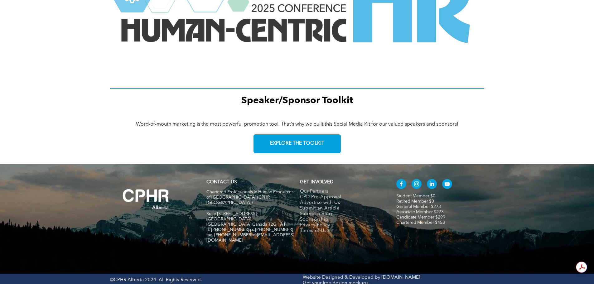  Describe the element at coordinates (415, 201) in the screenshot. I see `a: Retired Member $0` at that location.